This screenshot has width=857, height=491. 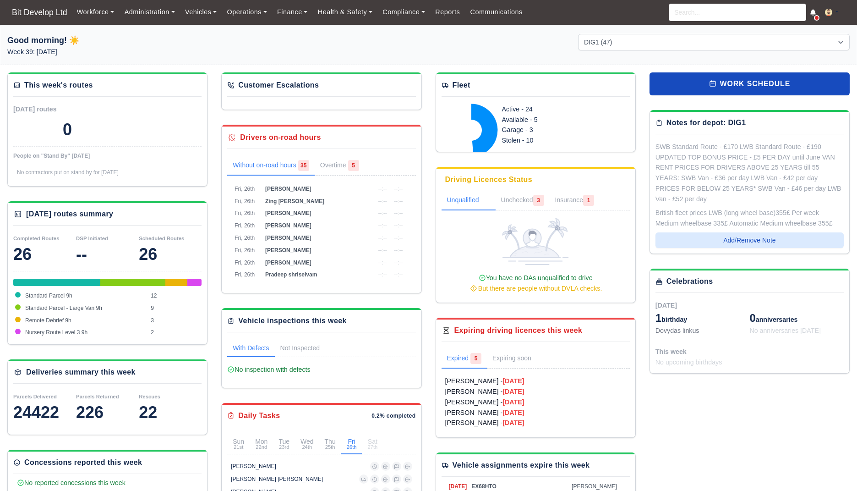 What do you see at coordinates (35, 396) in the screenshot?
I see `small: Parcels Delivered` at bounding box center [35, 396].